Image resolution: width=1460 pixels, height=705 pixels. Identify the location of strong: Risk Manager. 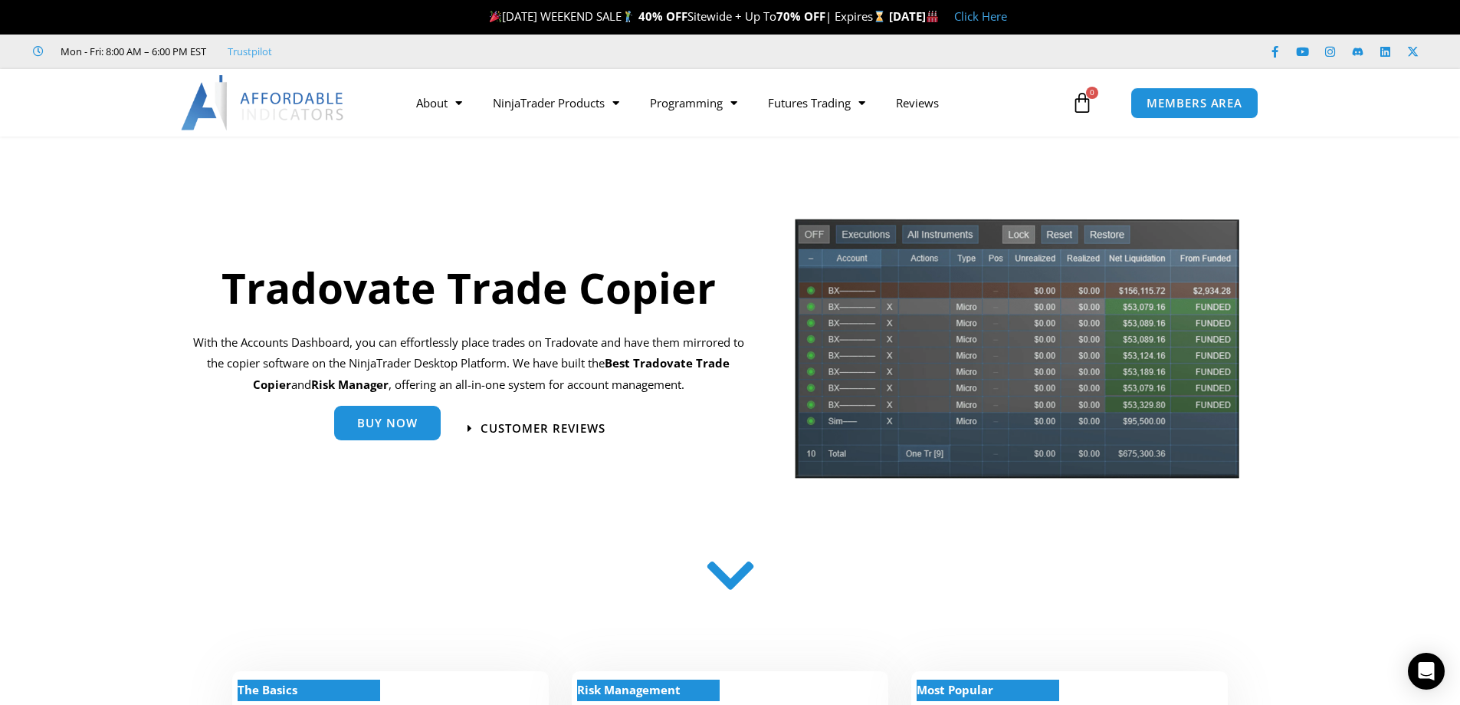
(350, 384).